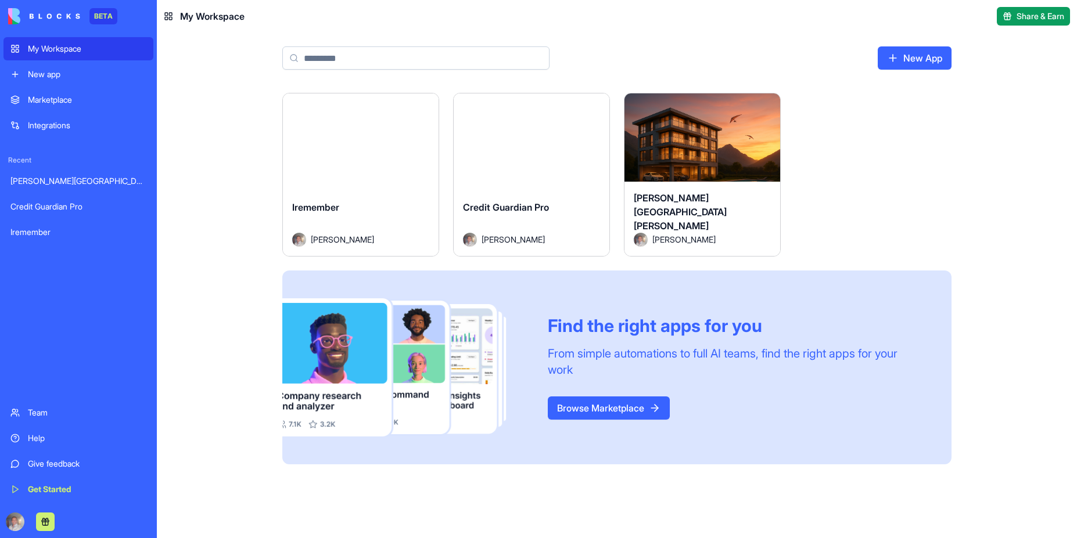 This screenshot has width=1077, height=538. I want to click on span: Iremember, so click(315, 207).